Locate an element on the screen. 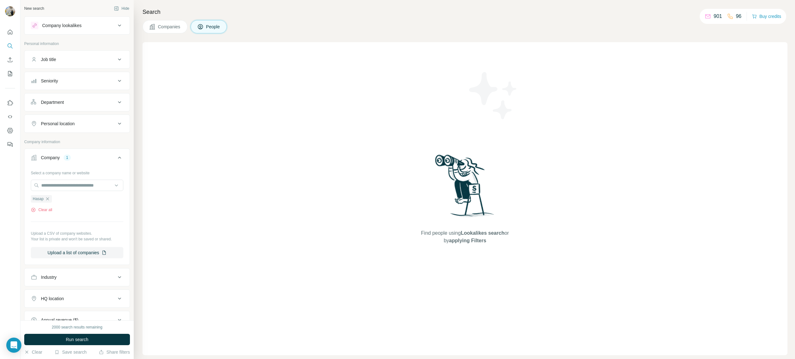  p: 901 is located at coordinates (717, 16).